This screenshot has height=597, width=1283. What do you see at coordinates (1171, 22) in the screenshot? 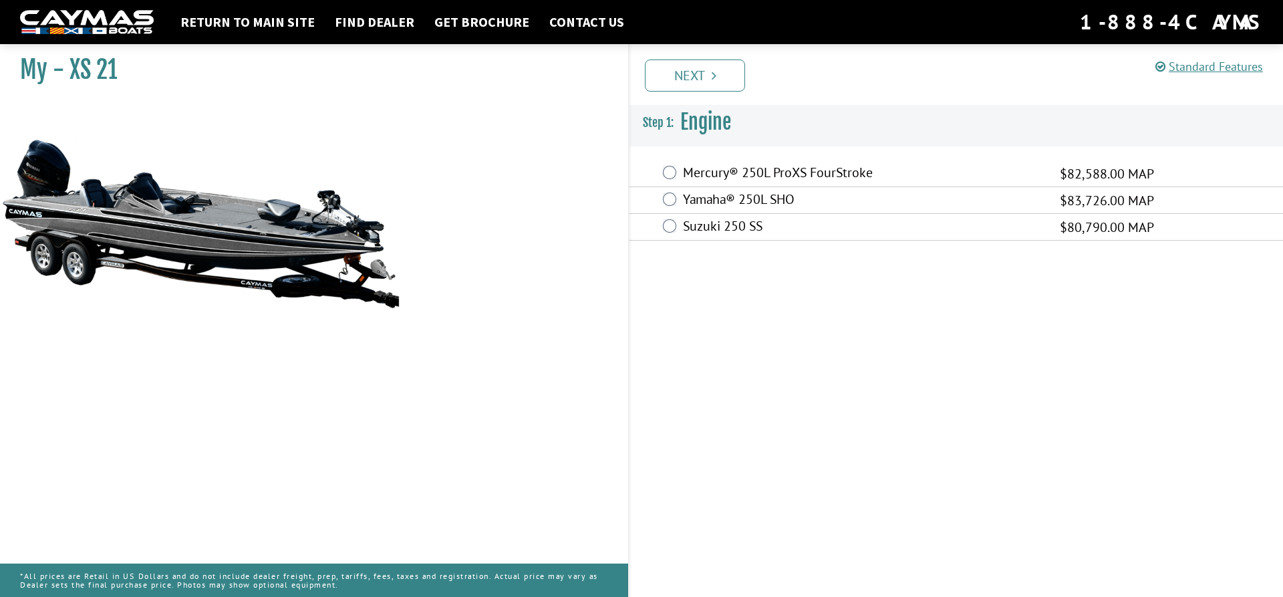
I see `div: 1-888-4CAYMAS` at bounding box center [1171, 22].